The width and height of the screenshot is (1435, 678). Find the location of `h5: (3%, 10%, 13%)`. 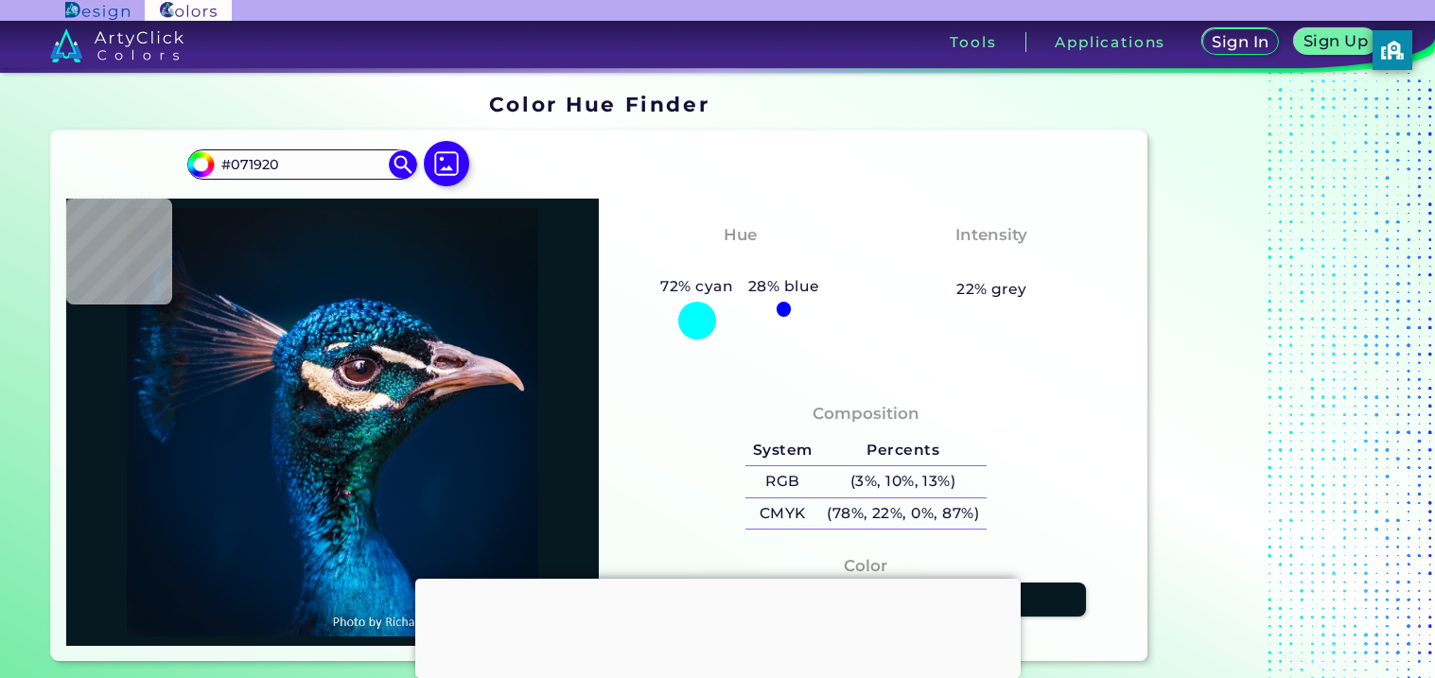

h5: (3%, 10%, 13%) is located at coordinates (902, 481).